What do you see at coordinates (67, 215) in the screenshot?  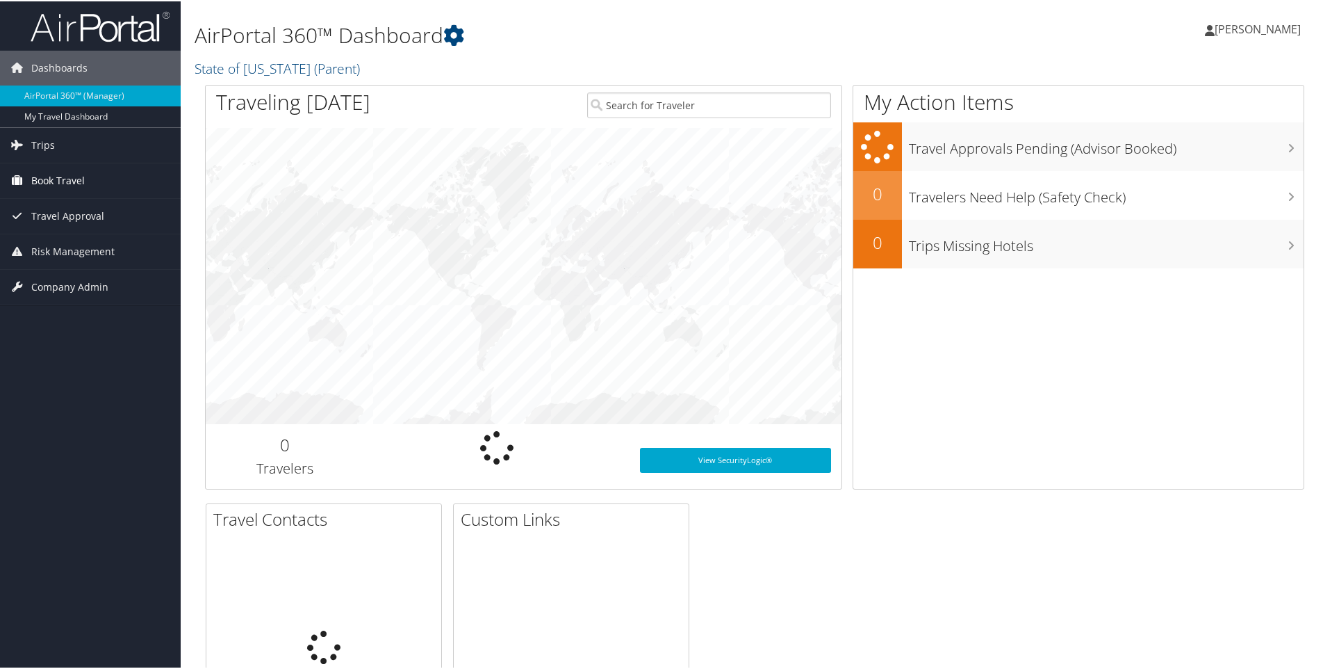 I see `span: Travel Approval` at bounding box center [67, 215].